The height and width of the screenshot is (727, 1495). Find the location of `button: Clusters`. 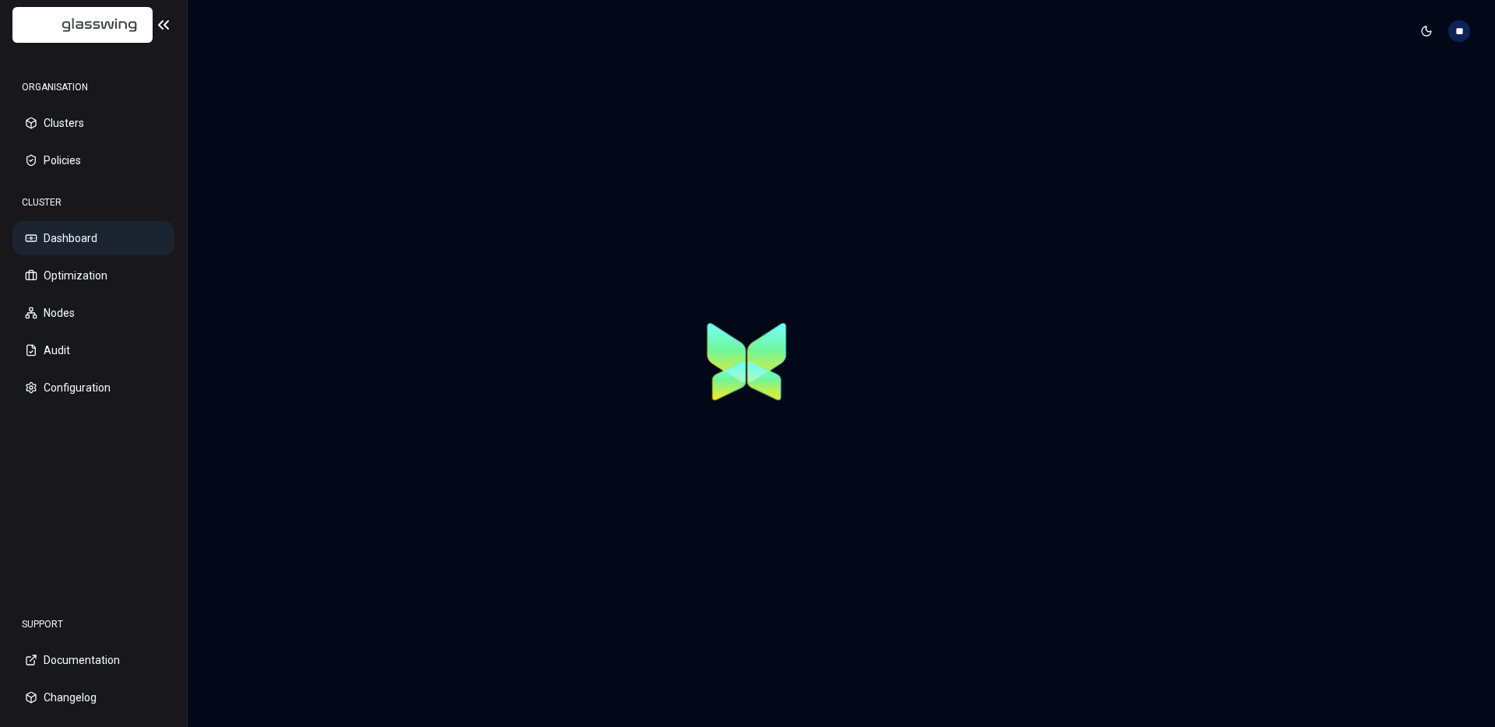

button: Clusters is located at coordinates (93, 123).